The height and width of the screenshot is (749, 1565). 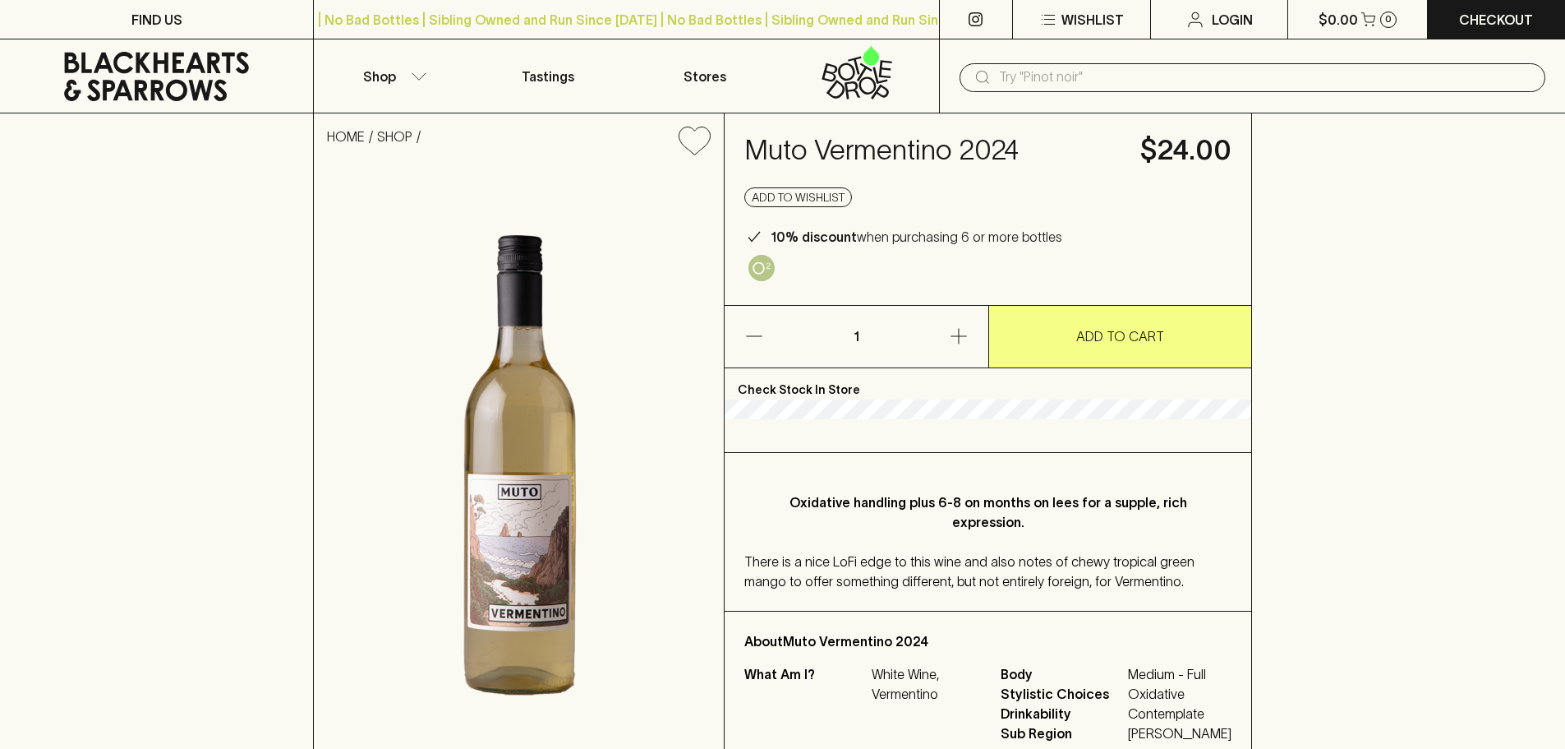 I want to click on button: ADD TO CART, so click(x=1121, y=336).